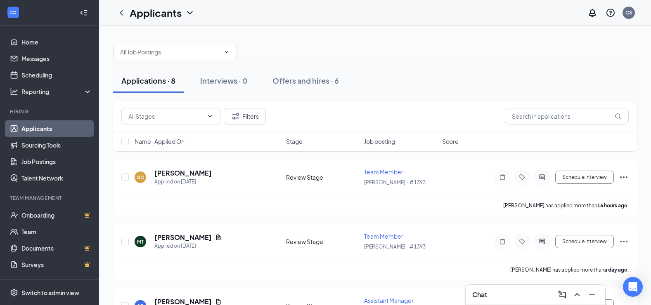 This screenshot has width=651, height=305. I want to click on input: Search in applications, so click(567, 116).